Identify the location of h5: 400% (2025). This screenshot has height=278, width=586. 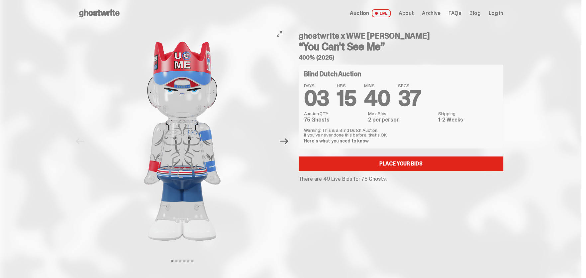
(401, 58).